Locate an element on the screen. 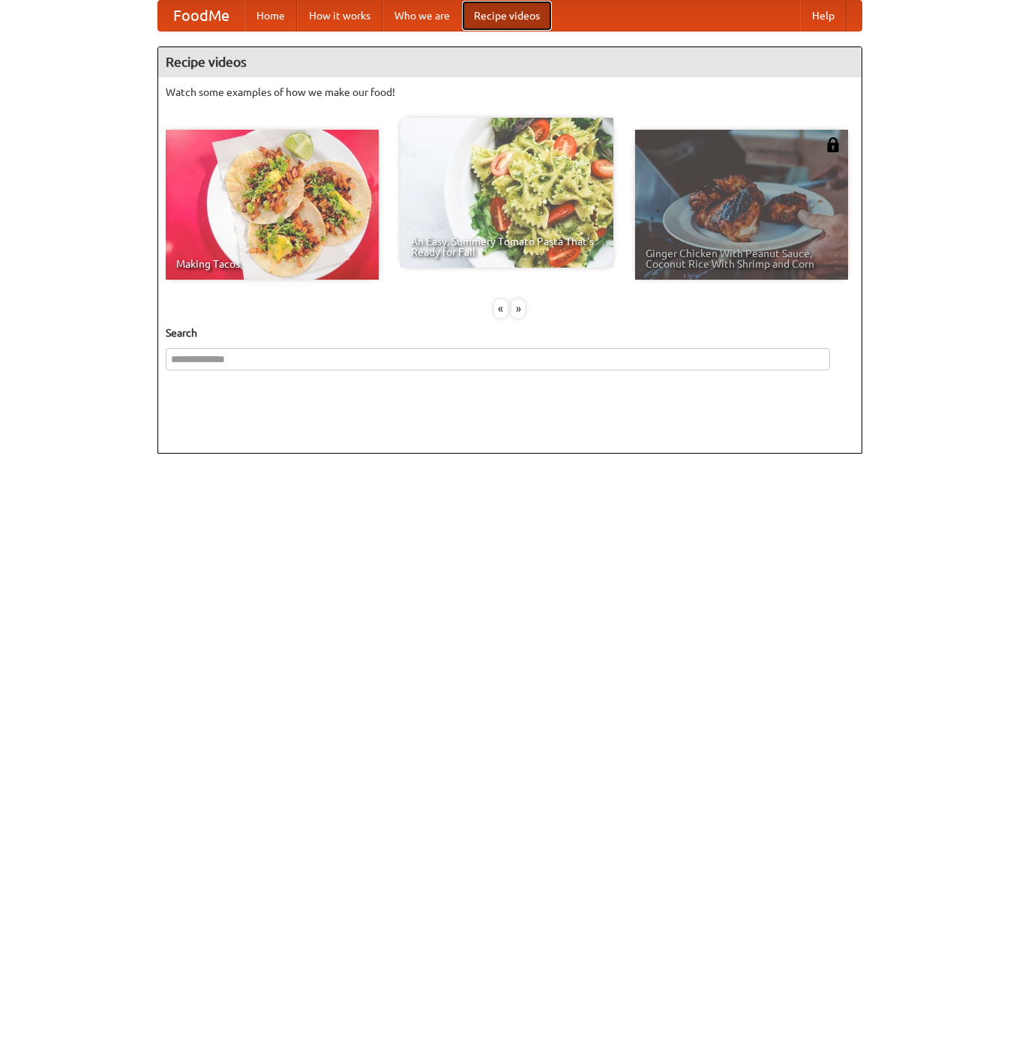 The image size is (1019, 1061). p: Watch some examples of how we make our food! is located at coordinates (510, 92).